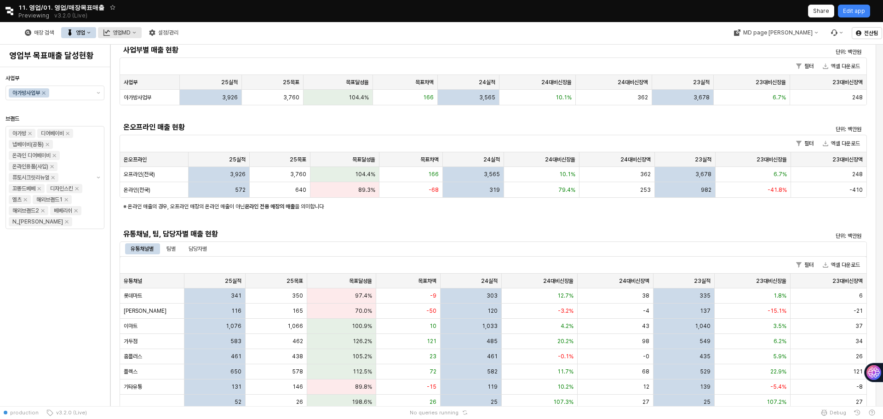  Describe the element at coordinates (34, 16) in the screenshot. I see `span: Previewing` at that location.